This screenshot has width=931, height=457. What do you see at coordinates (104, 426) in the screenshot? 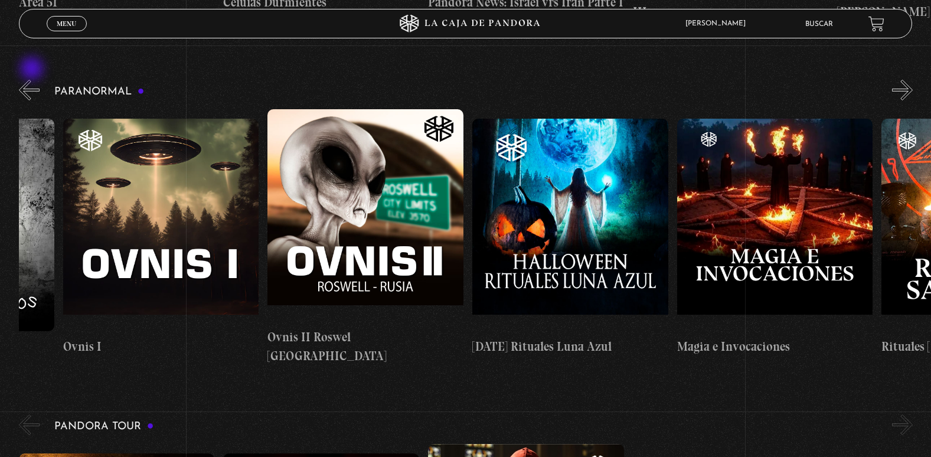
I see `h3: Pandora Tour` at bounding box center [104, 426].